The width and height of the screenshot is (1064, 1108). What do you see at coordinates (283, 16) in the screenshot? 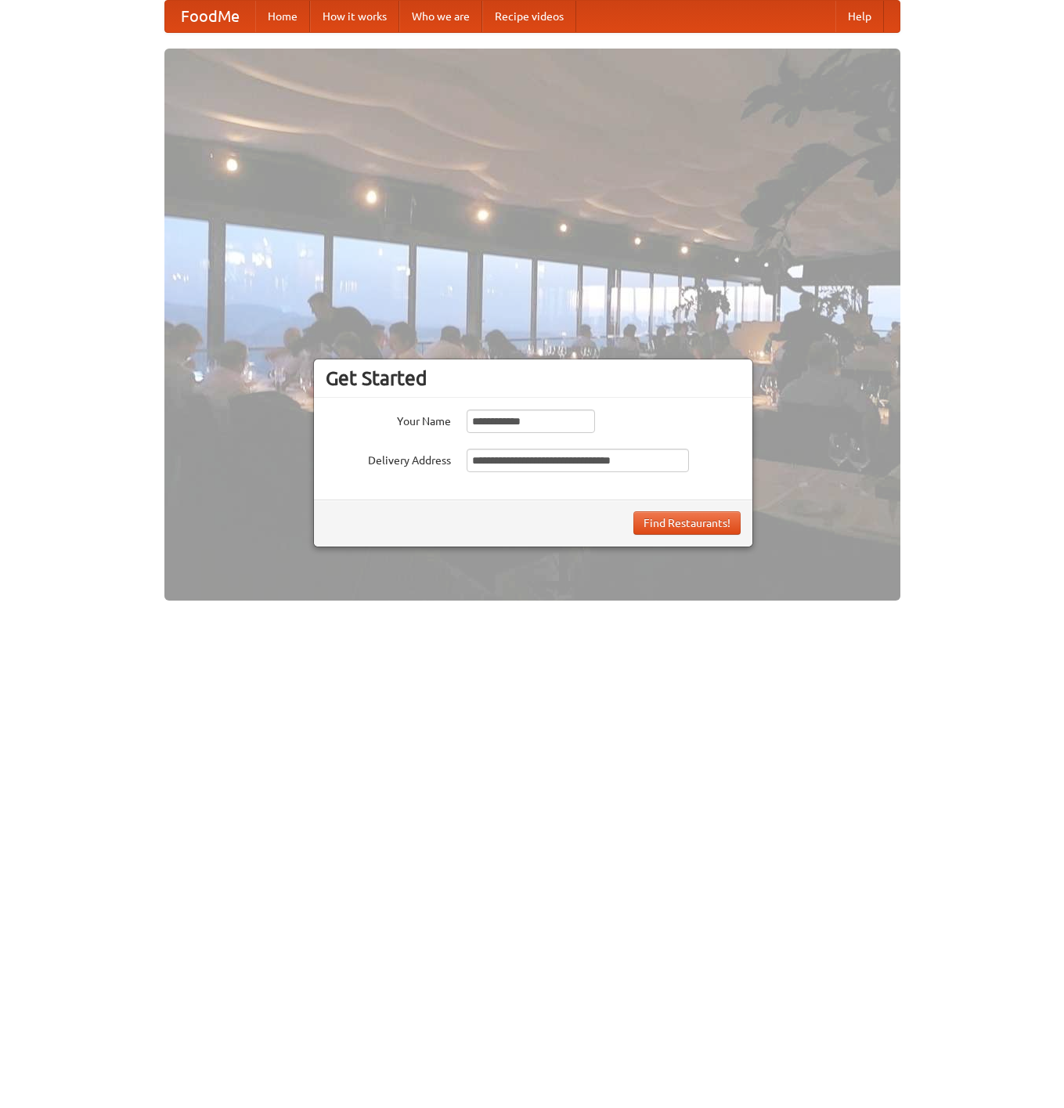
I see `a: Home` at bounding box center [283, 16].